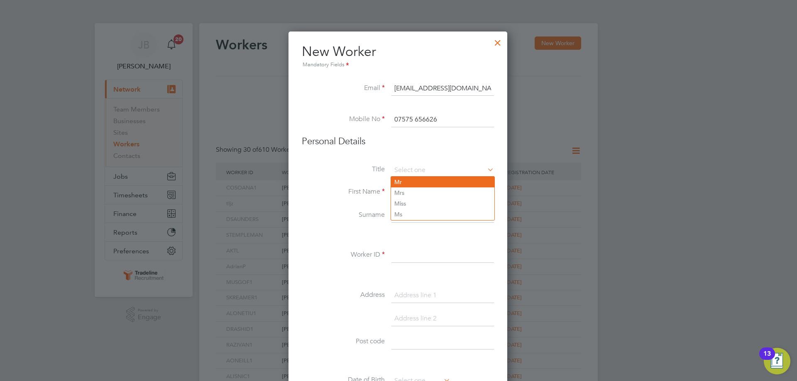  Describe the element at coordinates (343, 192) in the screenshot. I see `label: First Name` at that location.